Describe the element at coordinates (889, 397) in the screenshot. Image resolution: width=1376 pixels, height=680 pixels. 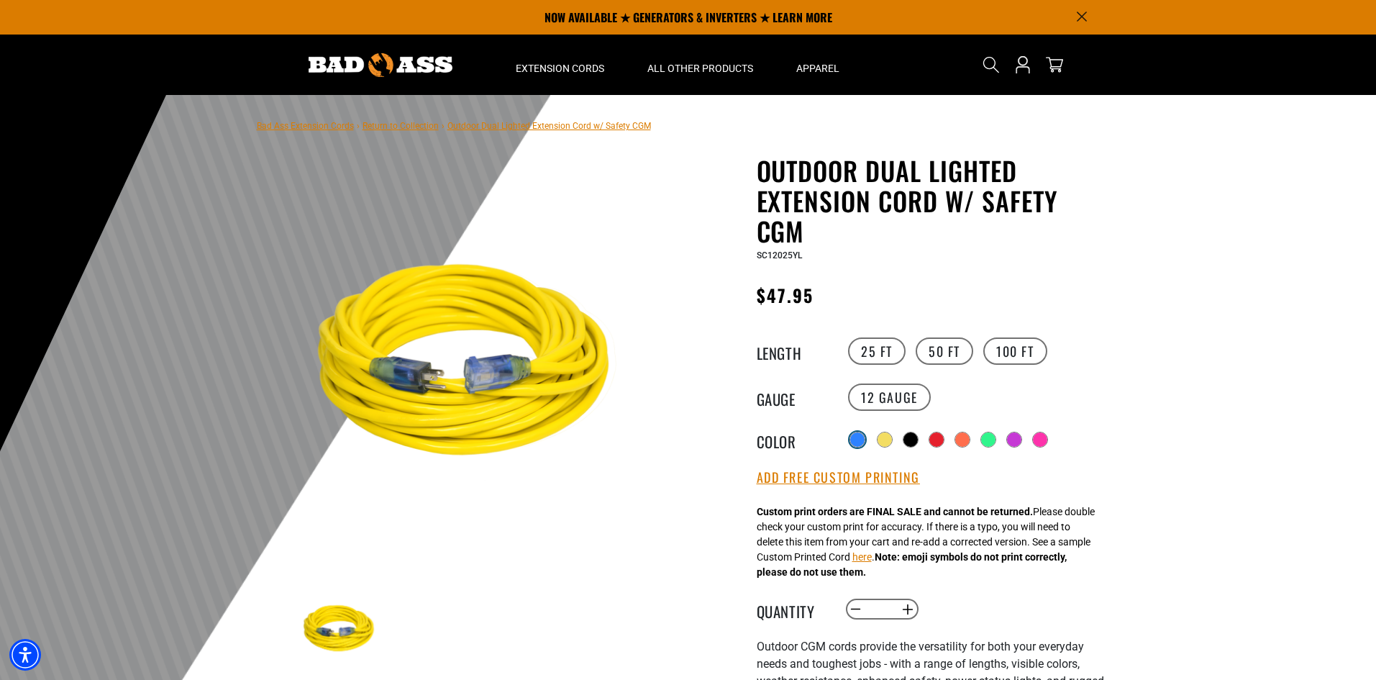
I see `label: 12 Gauge` at that location.